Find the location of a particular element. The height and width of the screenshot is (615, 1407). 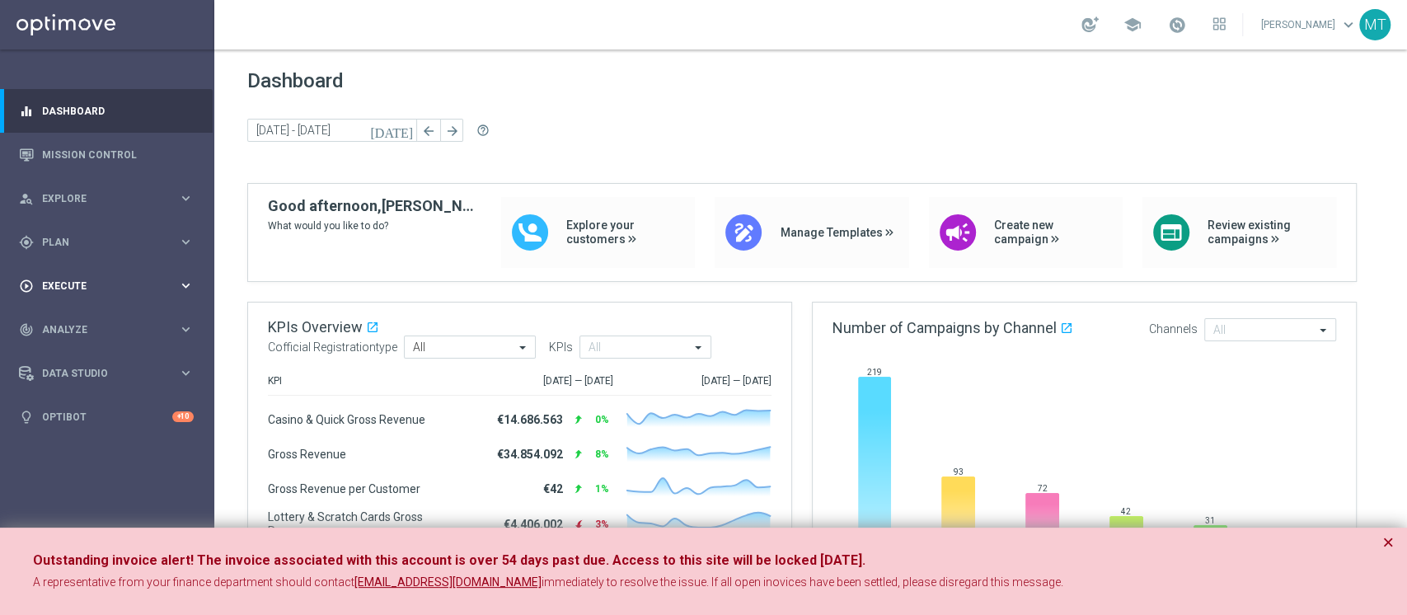

div: play_circle_outline Execute keyboard_arrow_right is located at coordinates (106, 286).